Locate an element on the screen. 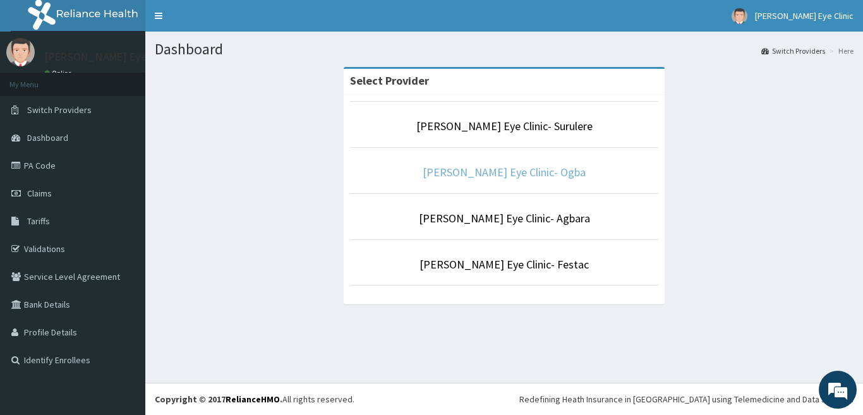 This screenshot has width=863, height=415. span: Claims is located at coordinates (39, 193).